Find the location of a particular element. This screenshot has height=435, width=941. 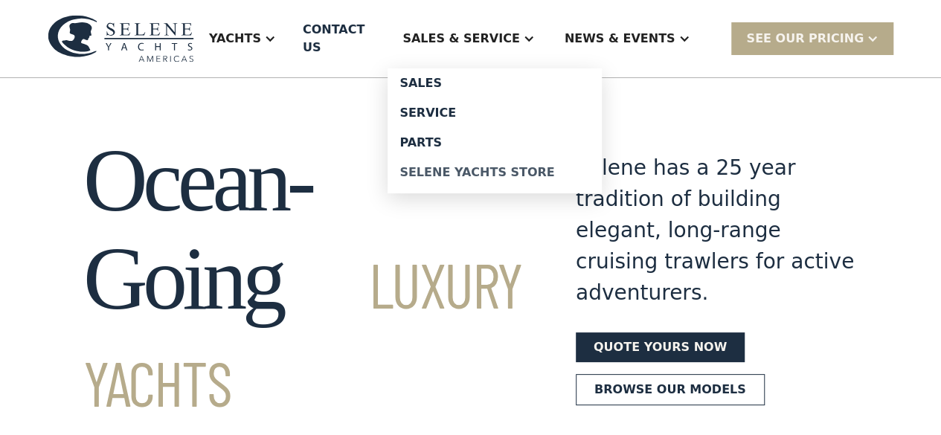

h1: Ocean-Going is located at coordinates (303, 279).